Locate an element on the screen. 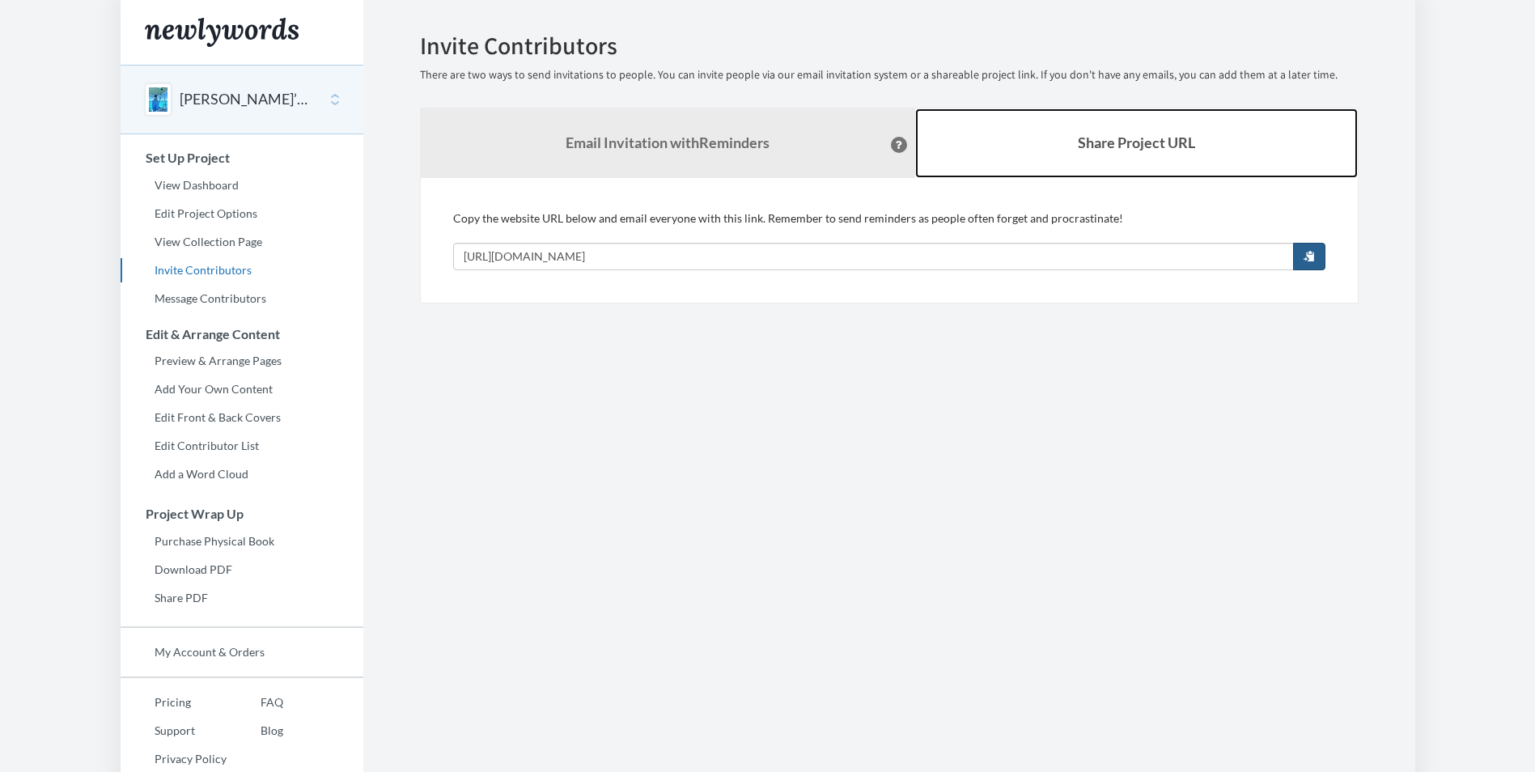 The width and height of the screenshot is (1535, 772). div: Copy the website URL below and email everyone with this link. Remember to send reminders as peopl... is located at coordinates (889, 240).